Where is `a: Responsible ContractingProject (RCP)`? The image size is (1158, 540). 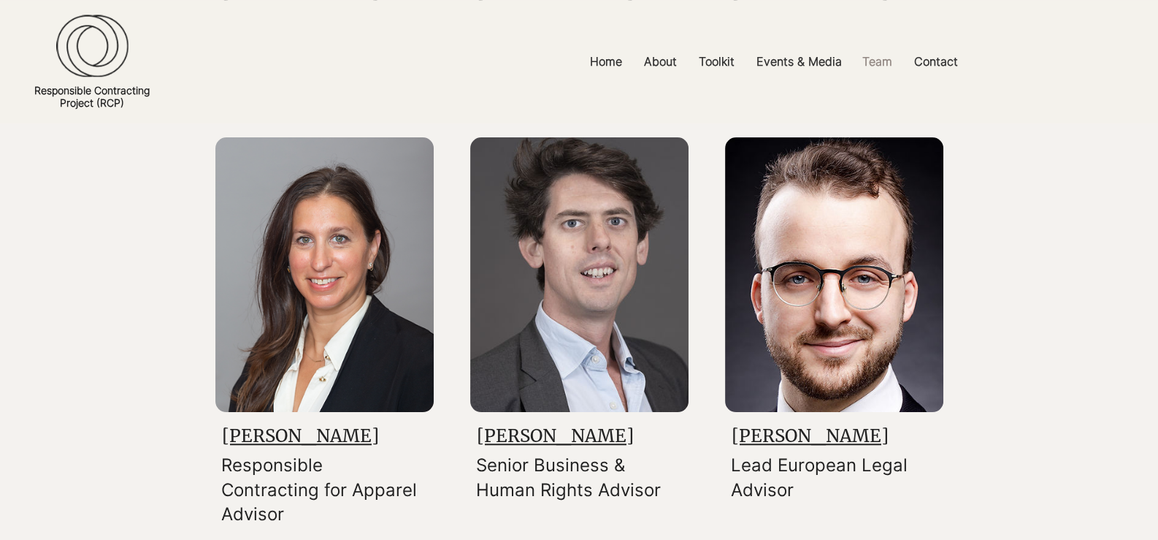 a: Responsible ContractingProject (RCP) is located at coordinates (92, 96).